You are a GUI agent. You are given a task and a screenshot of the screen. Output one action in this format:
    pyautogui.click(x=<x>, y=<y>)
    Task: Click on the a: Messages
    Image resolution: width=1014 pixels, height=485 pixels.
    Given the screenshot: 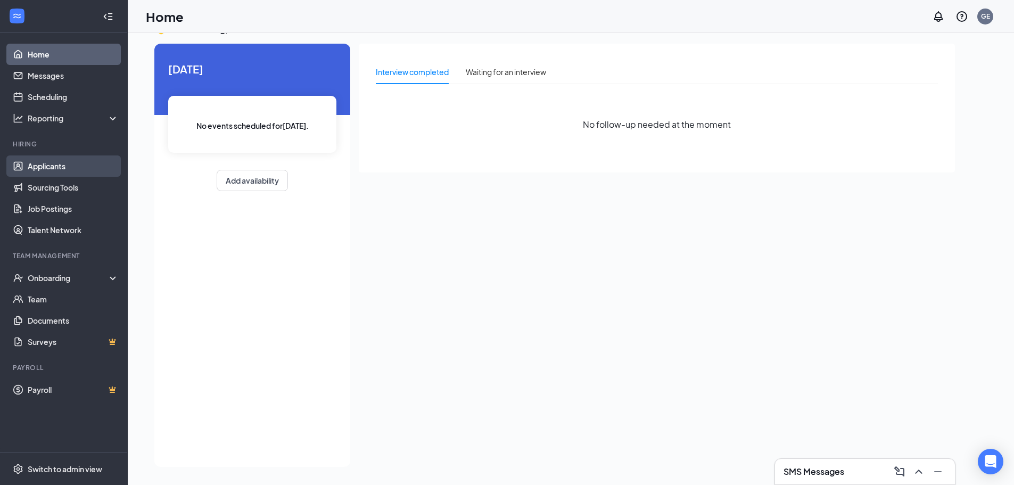 What is the action you would take?
    pyautogui.click(x=73, y=76)
    